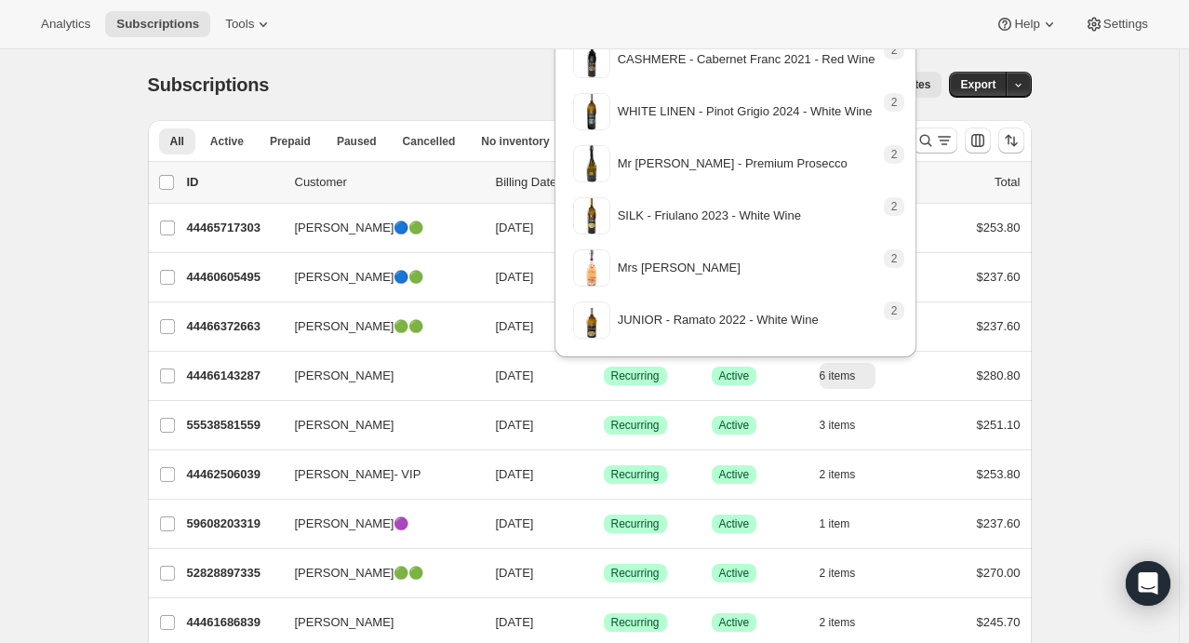 The height and width of the screenshot is (643, 1189). What do you see at coordinates (233, 474) in the screenshot?
I see `p: 44462506039` at bounding box center [233, 474].